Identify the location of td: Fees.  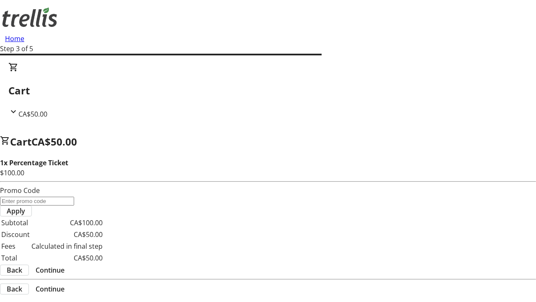
(16, 246).